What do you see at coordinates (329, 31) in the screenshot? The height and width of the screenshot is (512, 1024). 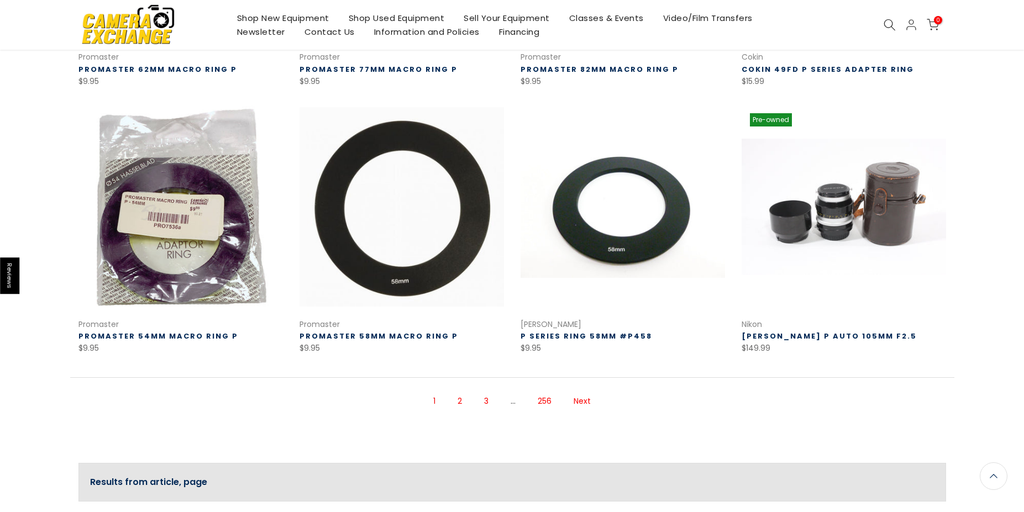 I see `a: Contact Us` at bounding box center [329, 31].